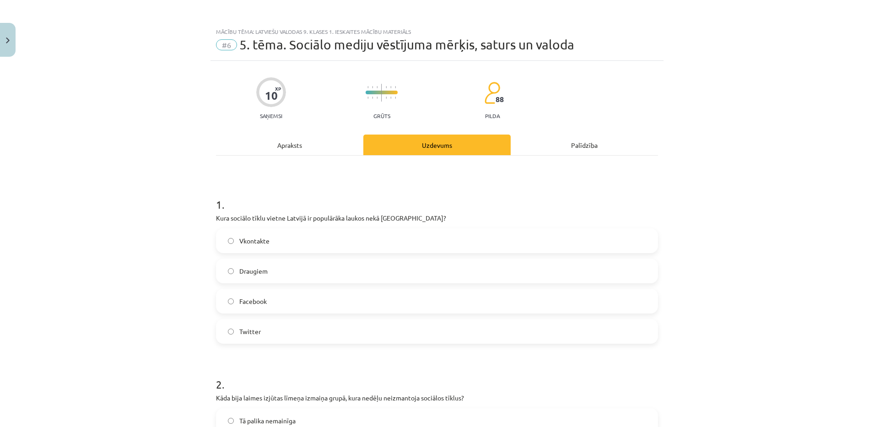 Image resolution: width=874 pixels, height=427 pixels. I want to click on span: 5. tēma. Sociālo mediju vēstījuma mērķis, saturs un valoda, so click(407, 44).